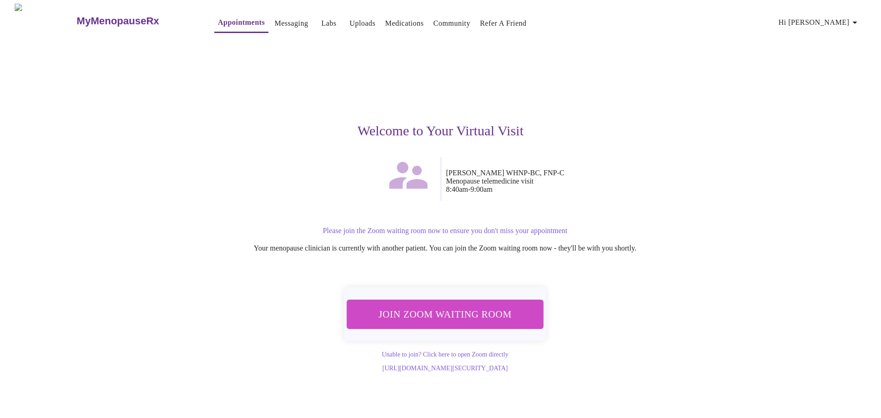  Describe the element at coordinates (362, 23) in the screenshot. I see `a: Uploads` at that location.